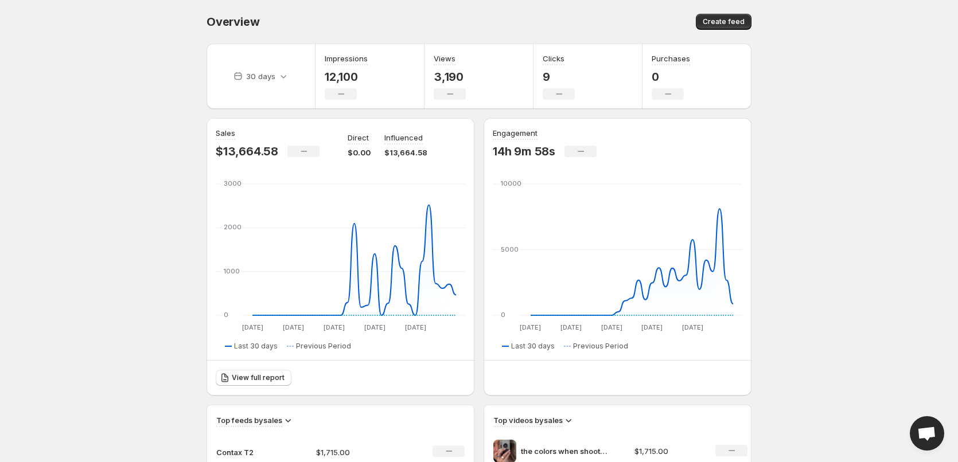 Image resolution: width=958 pixels, height=462 pixels. What do you see at coordinates (559, 77) in the screenshot?
I see `p: 9` at bounding box center [559, 77].